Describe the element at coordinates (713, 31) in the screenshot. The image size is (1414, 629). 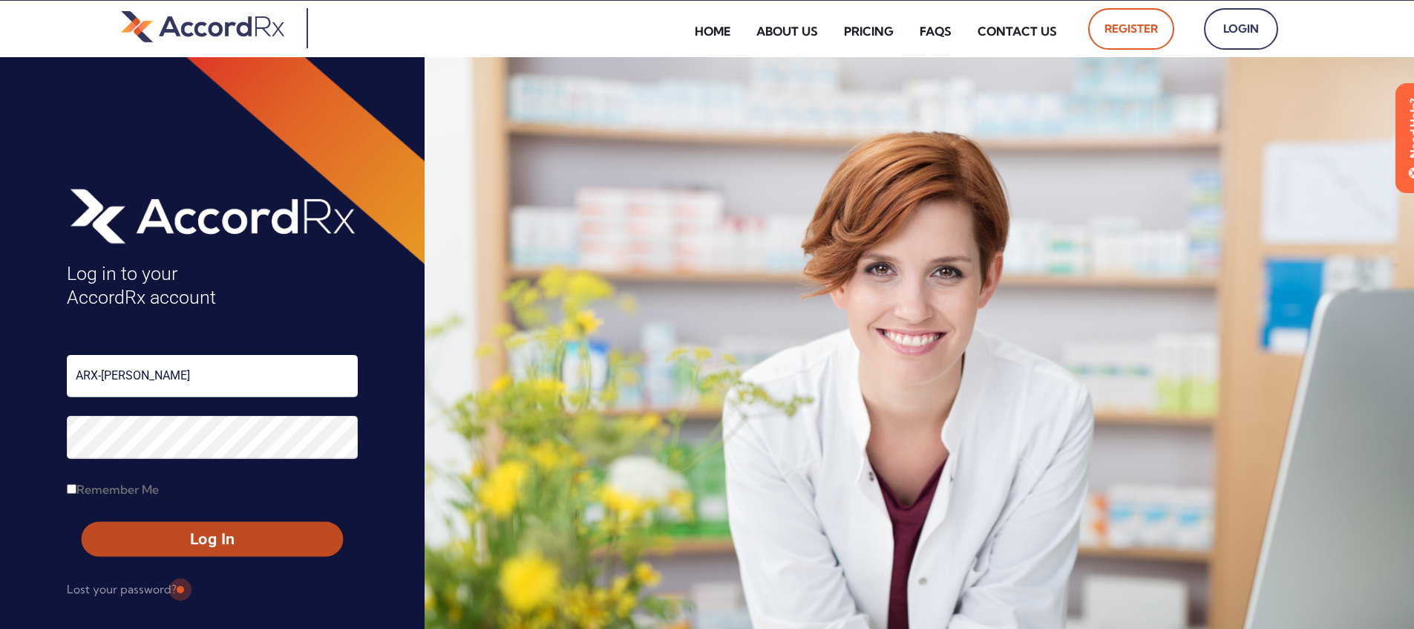
I see `a: Home` at that location.